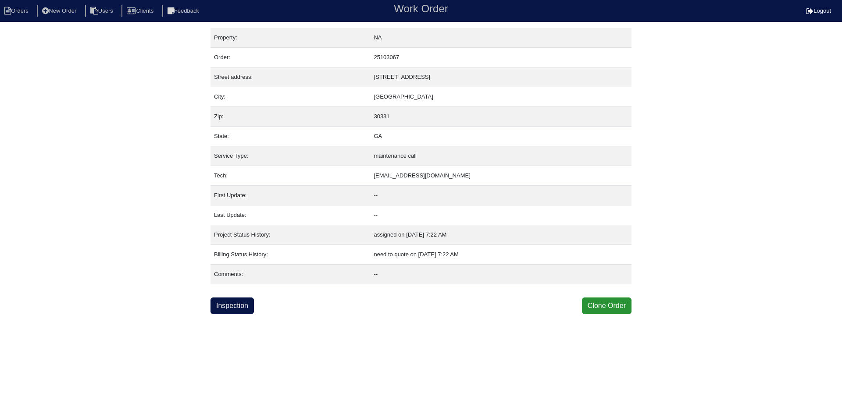 Image resolution: width=842 pixels, height=414 pixels. What do you see at coordinates (290, 235) in the screenshot?
I see `td: Project Status History:` at bounding box center [290, 235].